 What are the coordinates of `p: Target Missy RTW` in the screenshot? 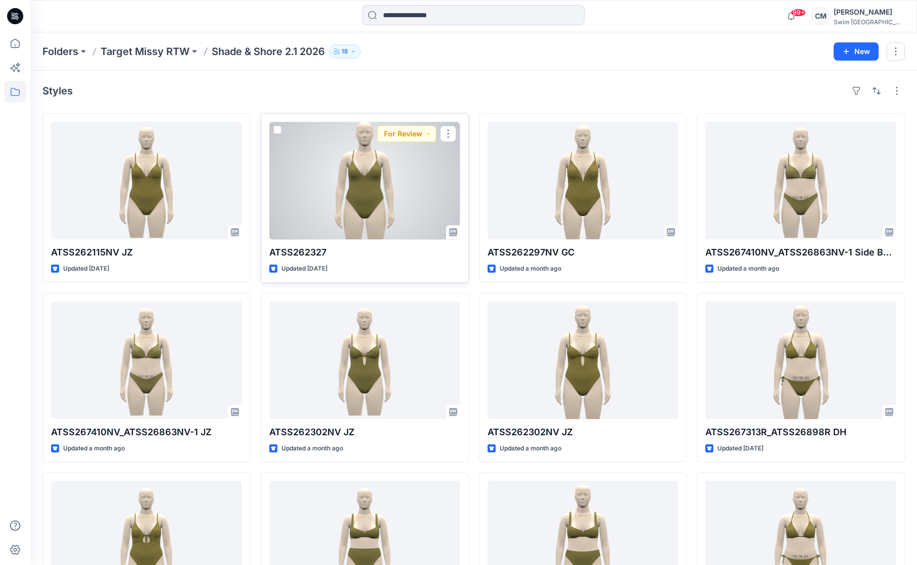 It's located at (145, 52).